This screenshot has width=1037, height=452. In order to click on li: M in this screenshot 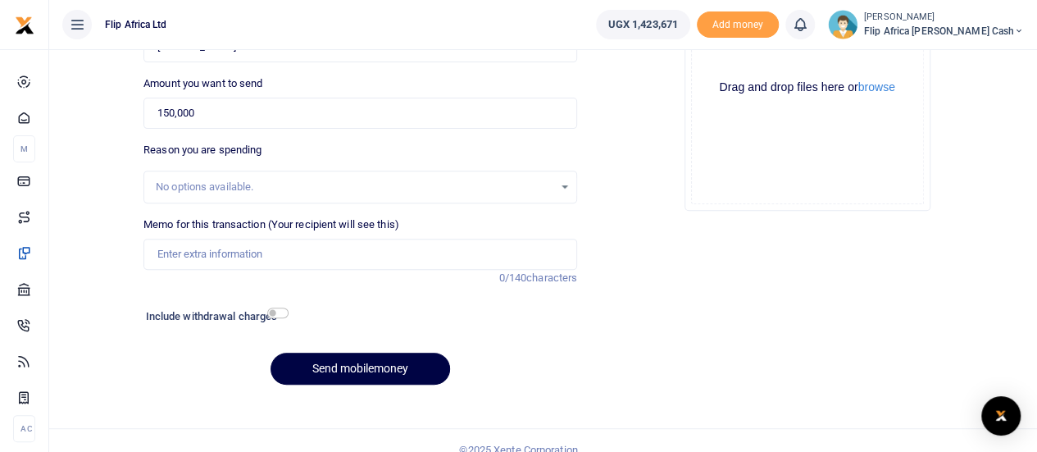, I will do `click(24, 148)`.